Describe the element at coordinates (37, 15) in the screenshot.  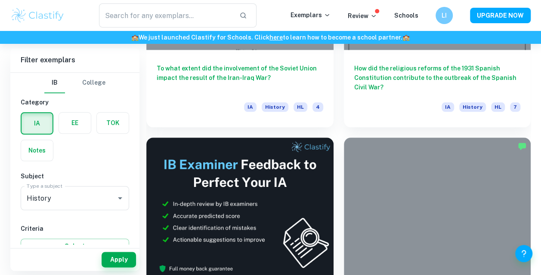
I see `img: Clastify logo` at that location.